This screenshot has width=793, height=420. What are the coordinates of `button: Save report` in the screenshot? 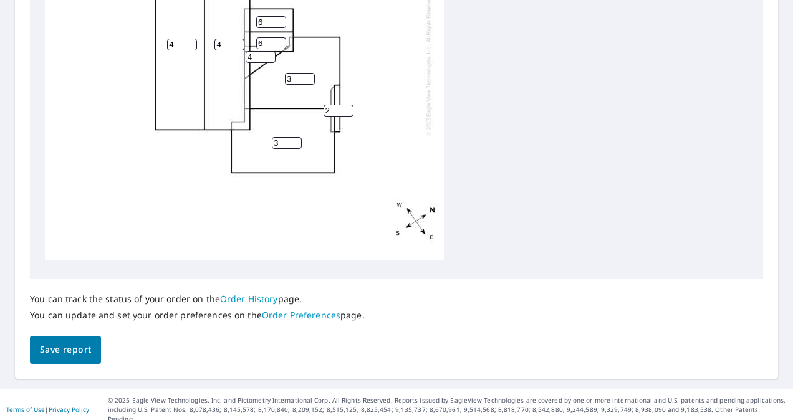 It's located at (65, 350).